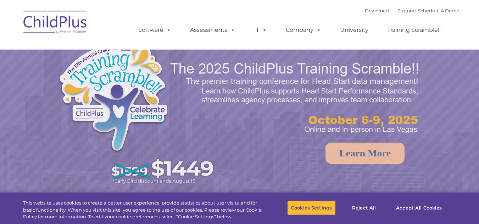 This screenshot has height=224, width=479. I want to click on button: Cookies Settings, so click(311, 208).